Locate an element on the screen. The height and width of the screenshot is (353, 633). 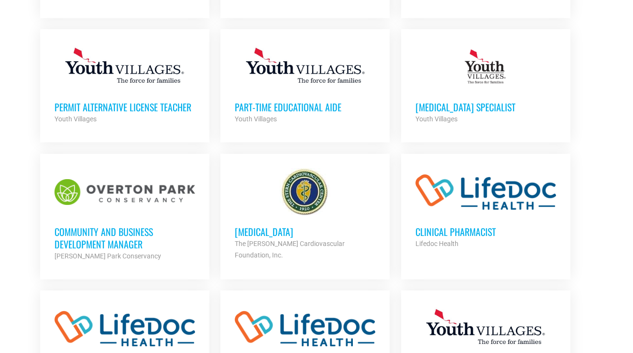
h3: Community and Business Development Manager is located at coordinates (125, 238).